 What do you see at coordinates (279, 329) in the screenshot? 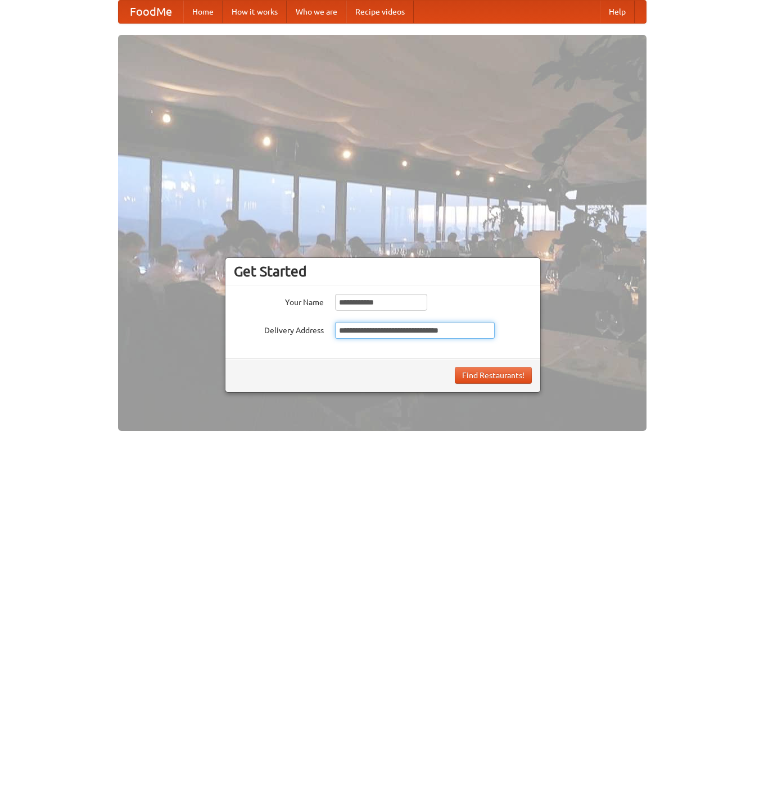
I see `label: Delivery Address` at bounding box center [279, 329].